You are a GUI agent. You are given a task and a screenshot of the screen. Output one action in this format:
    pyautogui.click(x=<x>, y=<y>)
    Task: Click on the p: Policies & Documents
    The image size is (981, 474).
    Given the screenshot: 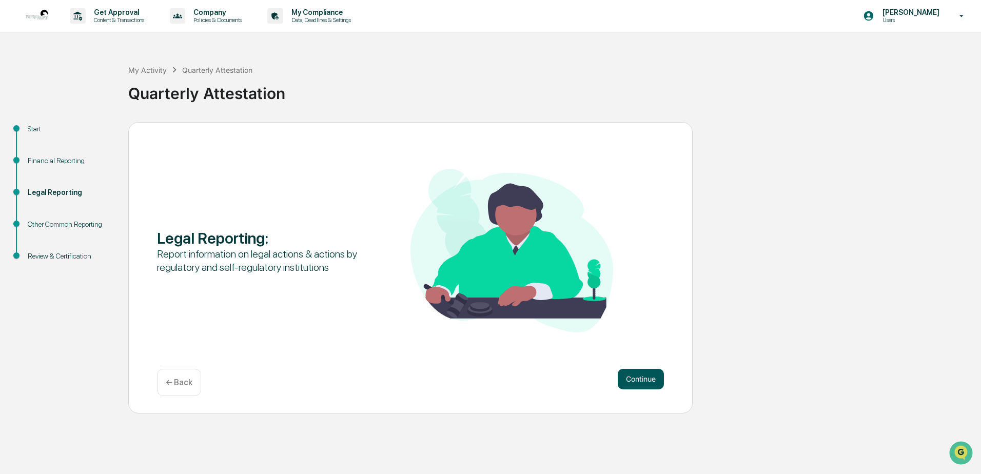 What is the action you would take?
    pyautogui.click(x=216, y=20)
    